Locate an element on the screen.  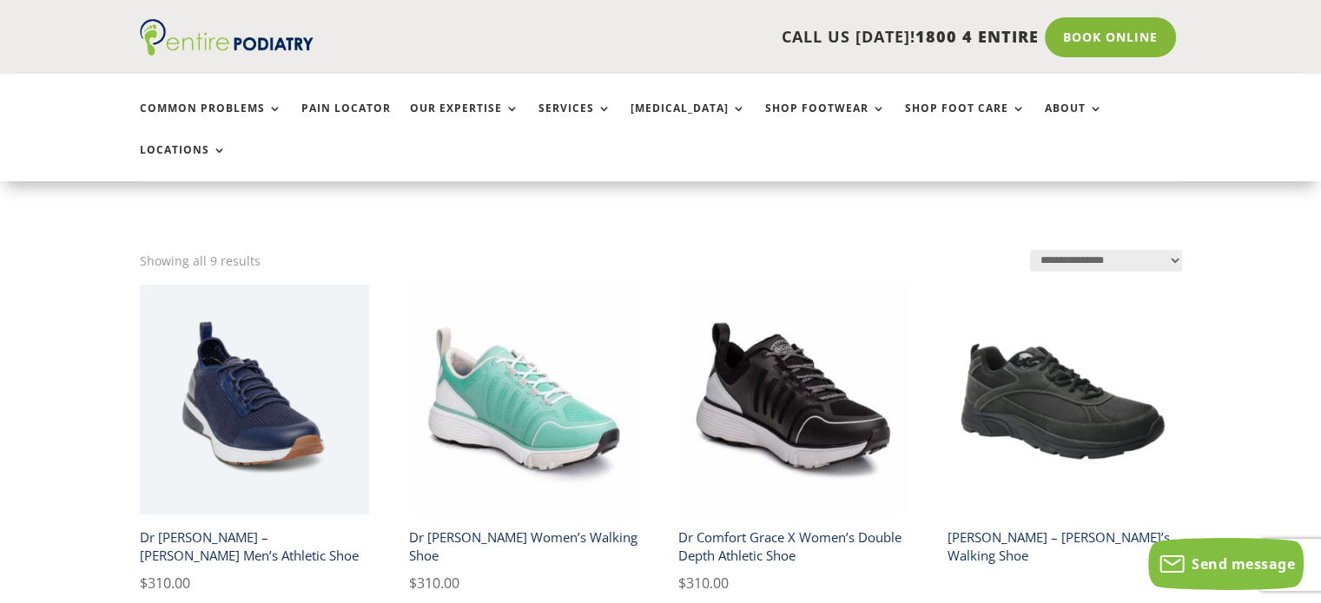
a: Common Problems is located at coordinates (211, 121).